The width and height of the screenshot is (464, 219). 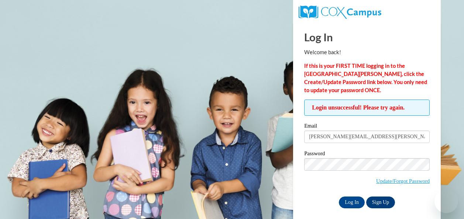 I want to click on a: Sign Up, so click(x=381, y=203).